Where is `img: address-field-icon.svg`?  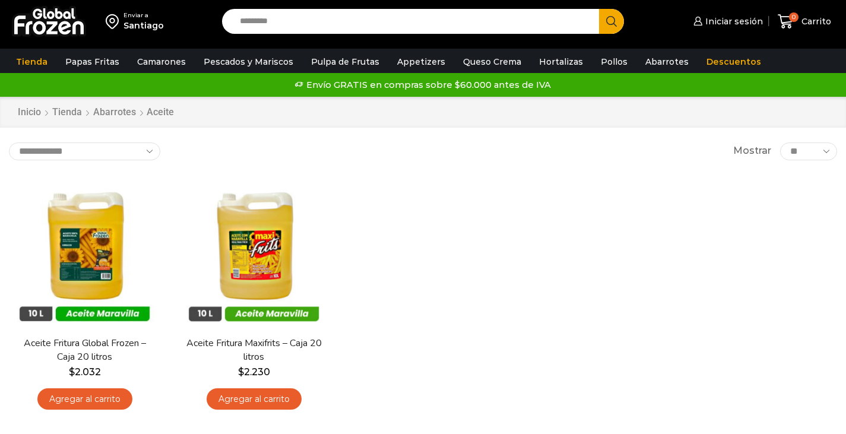 img: address-field-icon.svg is located at coordinates (115, 21).